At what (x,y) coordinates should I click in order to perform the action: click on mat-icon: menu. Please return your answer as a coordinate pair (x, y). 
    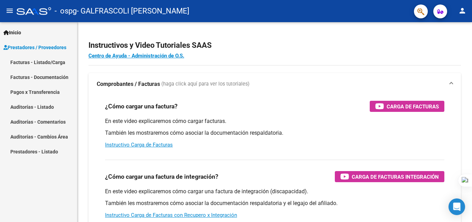
    Looking at the image, I should click on (10, 11).